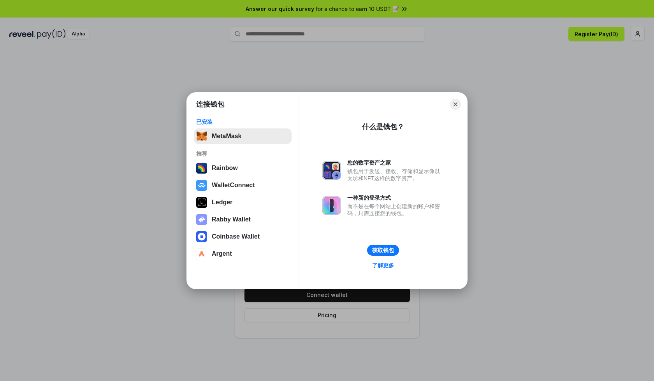 This screenshot has width=654, height=381. Describe the element at coordinates (456, 104) in the screenshot. I see `button: Close` at that location.